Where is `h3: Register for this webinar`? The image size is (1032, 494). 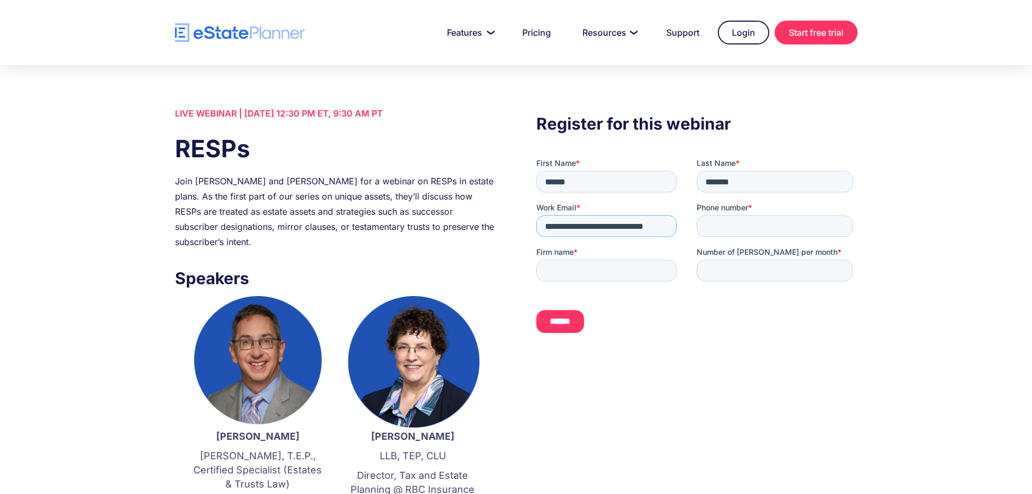
h3: Register for this webinar is located at coordinates (697, 124).